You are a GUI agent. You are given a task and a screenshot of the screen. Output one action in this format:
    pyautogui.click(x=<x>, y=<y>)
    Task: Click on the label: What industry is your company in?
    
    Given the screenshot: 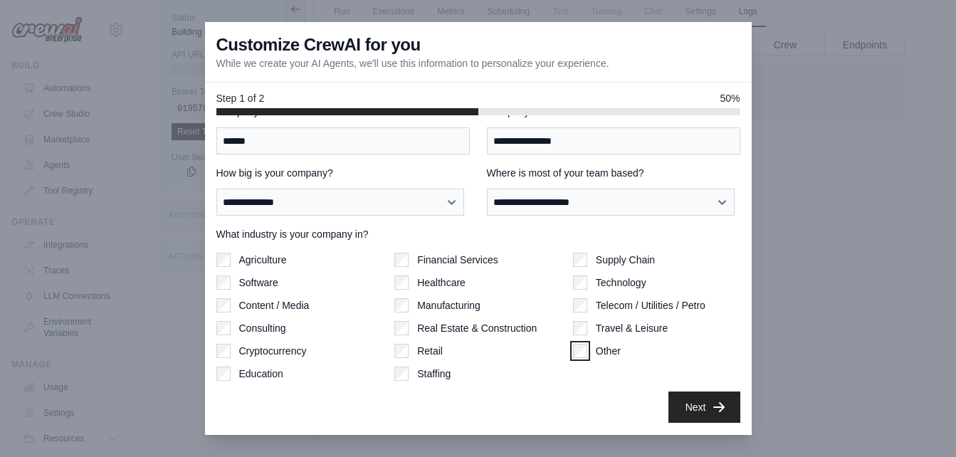 What is the action you would take?
    pyautogui.click(x=479, y=234)
    